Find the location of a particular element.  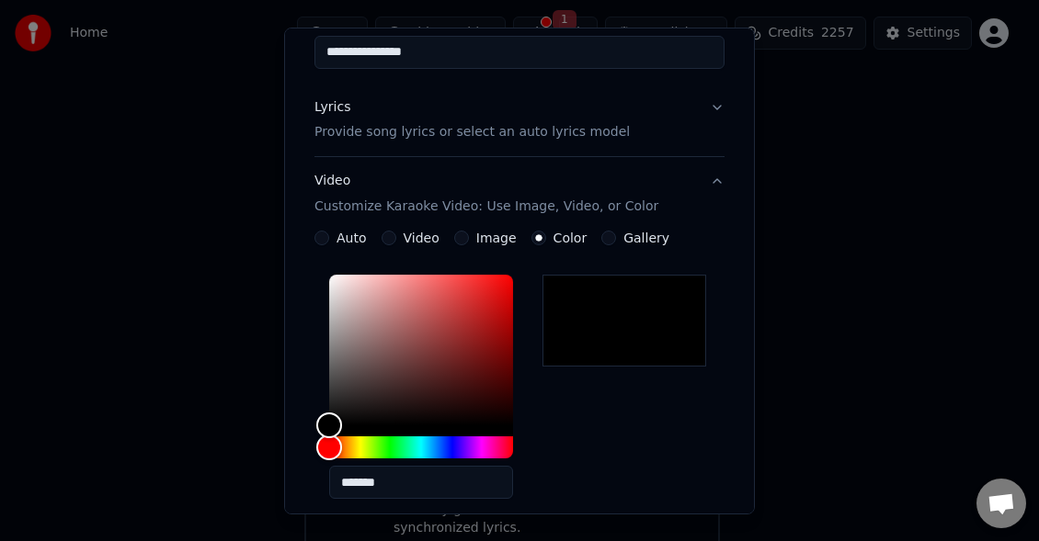

button: LyricsProvide song lyrics or select an auto lyrics model is located at coordinates (519, 120).